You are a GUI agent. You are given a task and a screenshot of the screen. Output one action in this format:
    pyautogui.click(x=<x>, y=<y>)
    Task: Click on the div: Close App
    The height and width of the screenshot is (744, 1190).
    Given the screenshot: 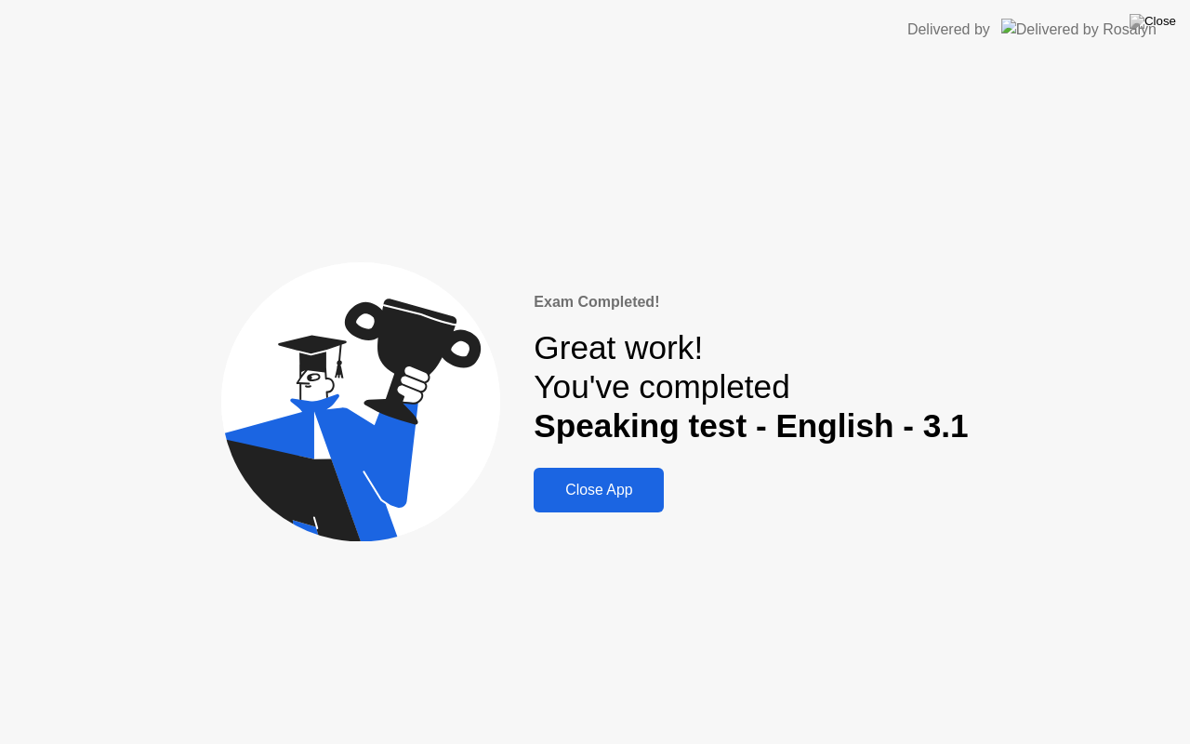 What is the action you would take?
    pyautogui.click(x=599, y=490)
    